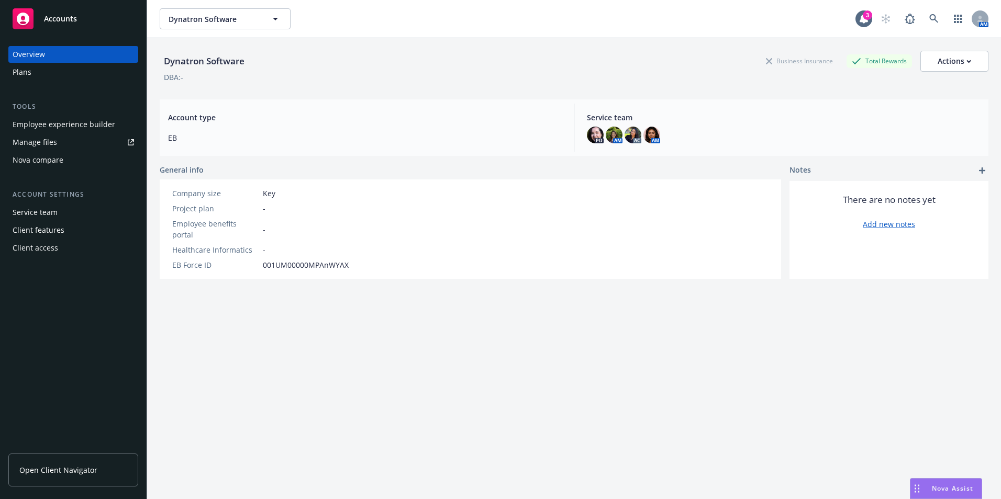  What do you see at coordinates (73, 125) in the screenshot?
I see `a: Employee experience builder` at bounding box center [73, 125].